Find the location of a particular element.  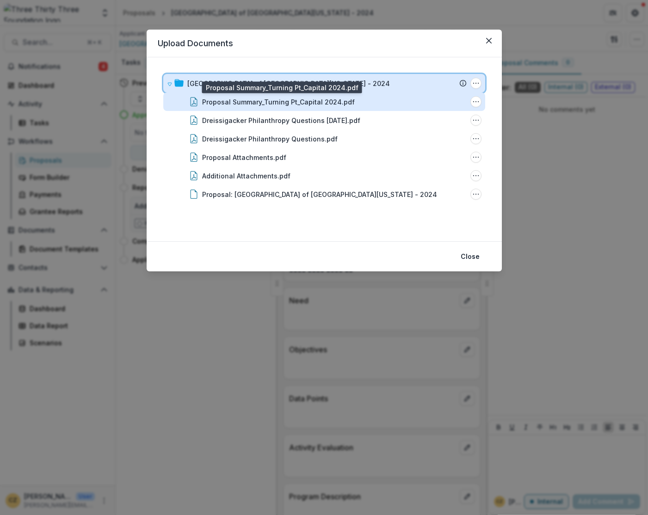

button: Dreissigacker Philanthropy Questions.pdf Options is located at coordinates (476, 139).